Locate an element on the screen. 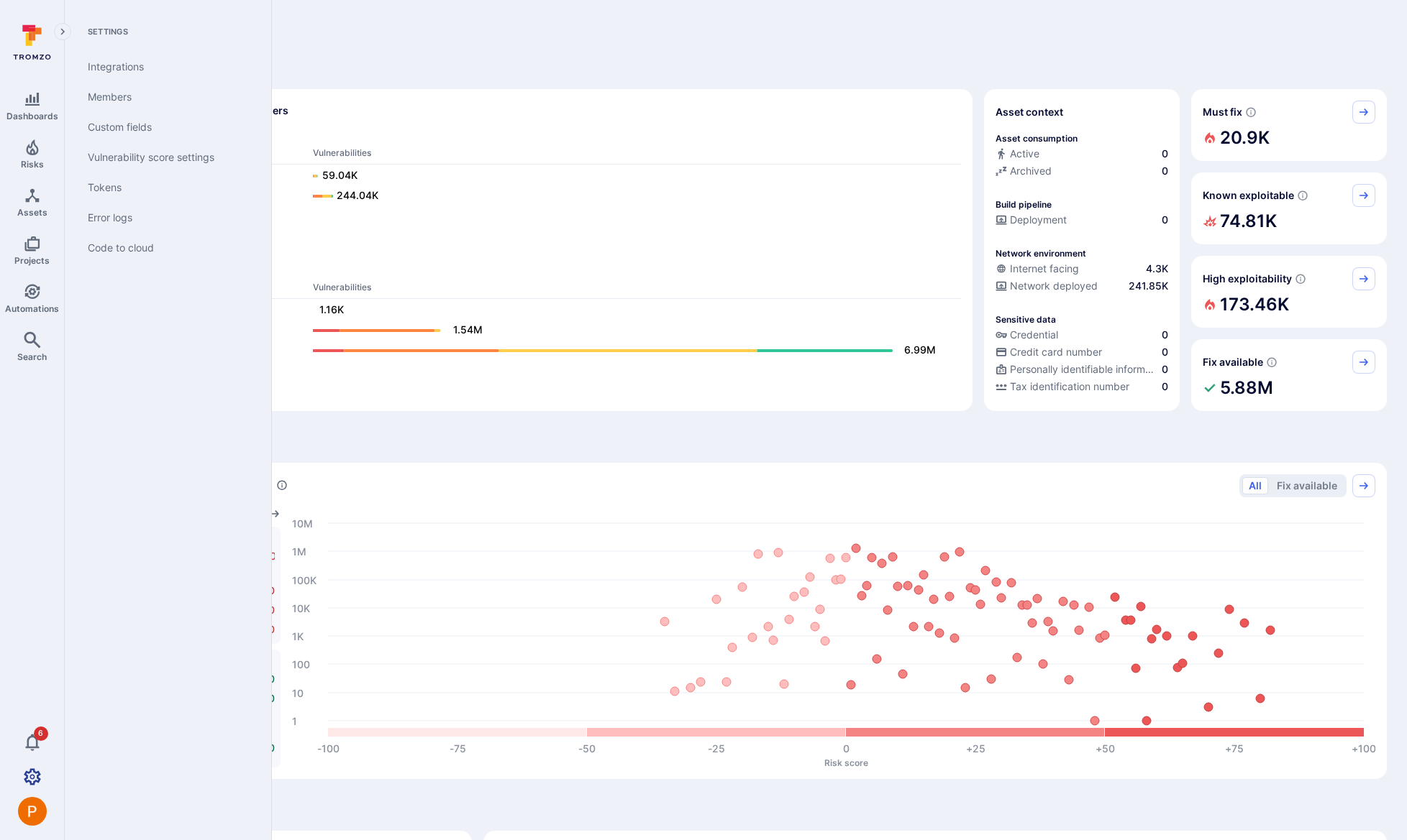  span: Discover is located at coordinates (736, 71).